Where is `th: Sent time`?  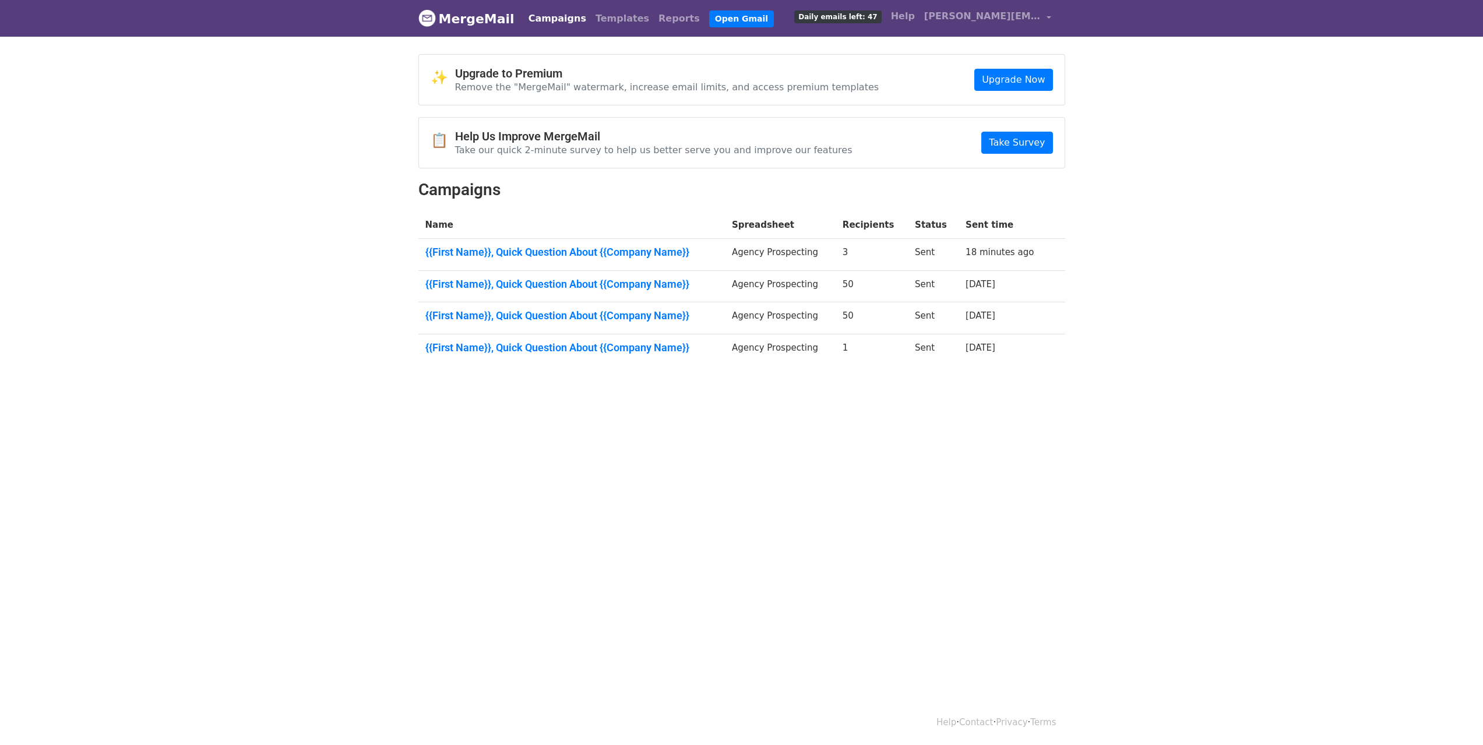
th: Sent time is located at coordinates (1004, 225).